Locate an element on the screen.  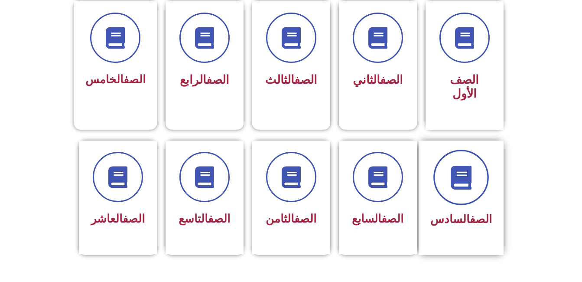
span: الثاني is located at coordinates (378, 80).